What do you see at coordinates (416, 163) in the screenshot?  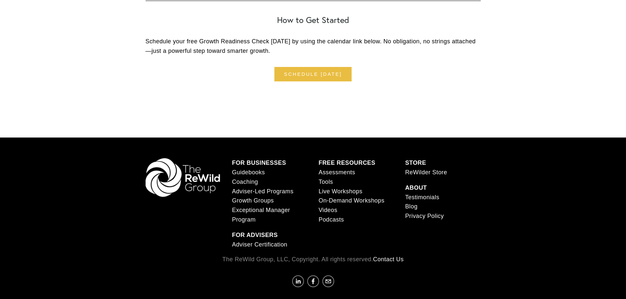 I see `a: STORE` at bounding box center [416, 163].